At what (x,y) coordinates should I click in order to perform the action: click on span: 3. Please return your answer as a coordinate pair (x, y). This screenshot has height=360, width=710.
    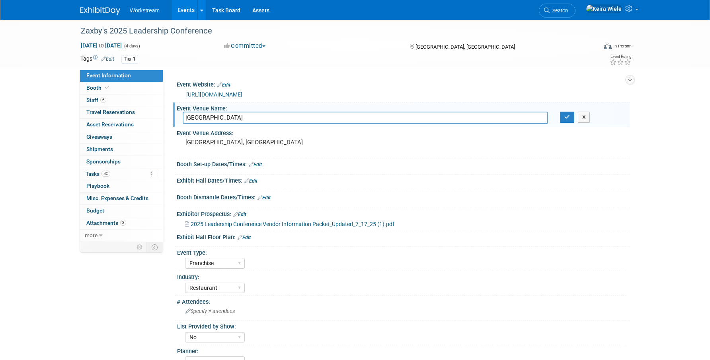
    Looking at the image, I should click on (123, 222).